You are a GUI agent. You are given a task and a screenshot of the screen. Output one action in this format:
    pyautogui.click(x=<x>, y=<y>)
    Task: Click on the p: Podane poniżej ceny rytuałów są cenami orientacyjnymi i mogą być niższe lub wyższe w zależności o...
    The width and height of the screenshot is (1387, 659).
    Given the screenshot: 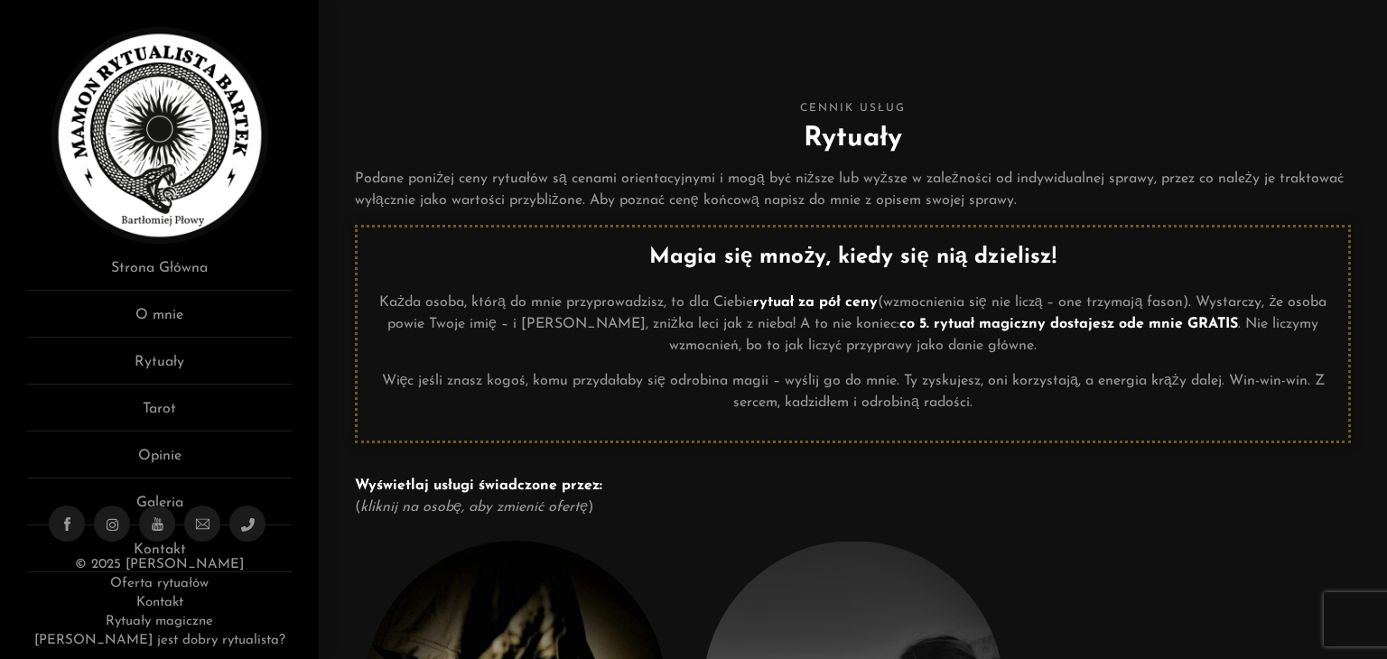 What is the action you would take?
    pyautogui.click(x=852, y=190)
    